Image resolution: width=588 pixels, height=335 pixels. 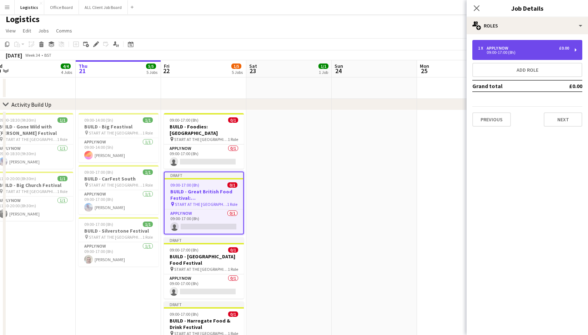 I want to click on div: BST, so click(x=48, y=55).